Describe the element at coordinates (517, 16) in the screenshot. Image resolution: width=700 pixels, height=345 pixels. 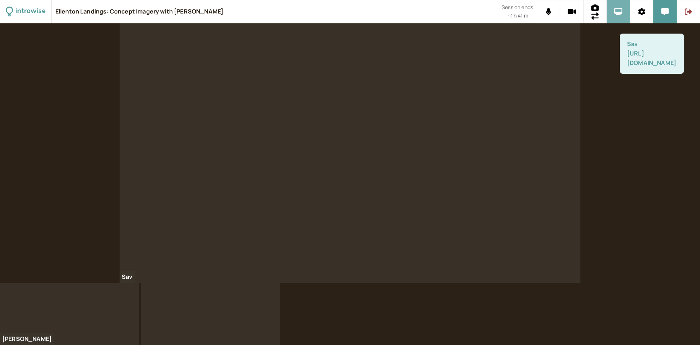
I see `span: in 1 h 41 m` at that location.